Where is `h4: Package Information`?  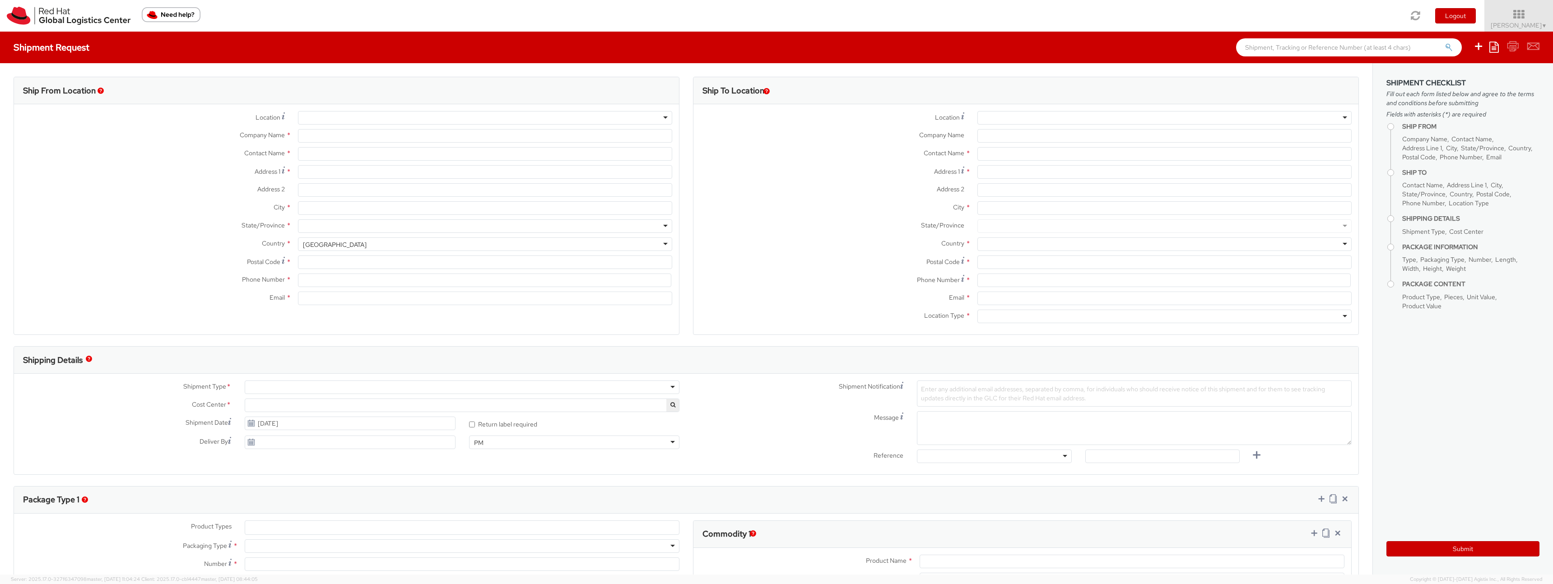
h4: Package Information is located at coordinates (1470, 247).